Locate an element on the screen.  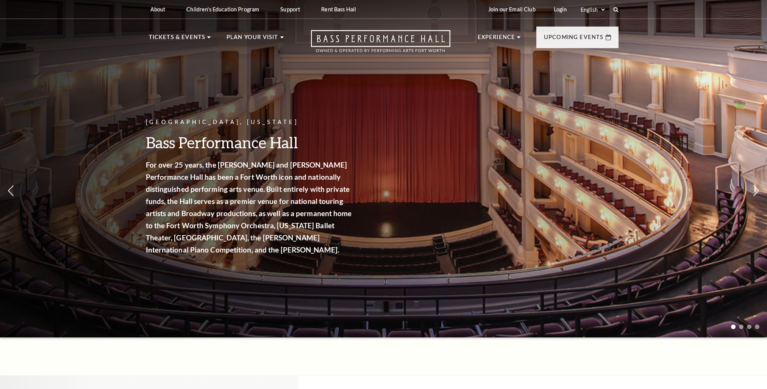
p: Experience is located at coordinates (497, 39).